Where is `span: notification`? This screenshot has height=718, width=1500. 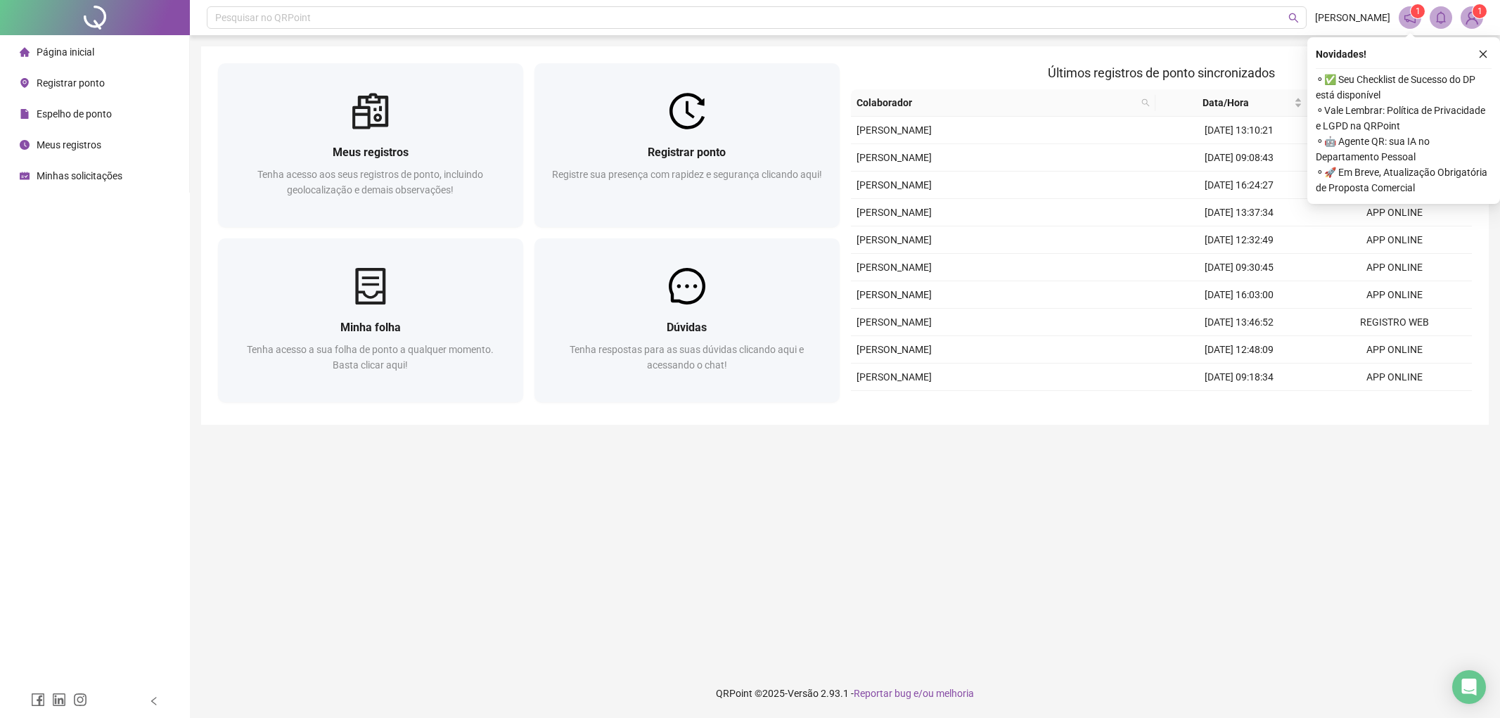
span: notification is located at coordinates (1410, 18).